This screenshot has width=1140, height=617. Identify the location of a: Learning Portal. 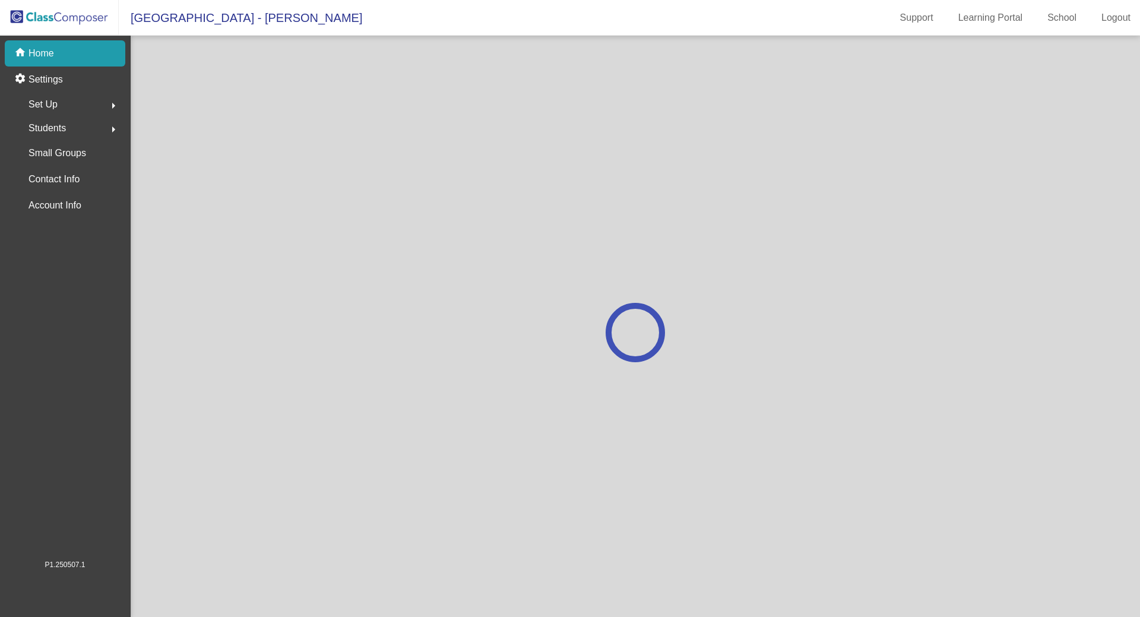
(991, 18).